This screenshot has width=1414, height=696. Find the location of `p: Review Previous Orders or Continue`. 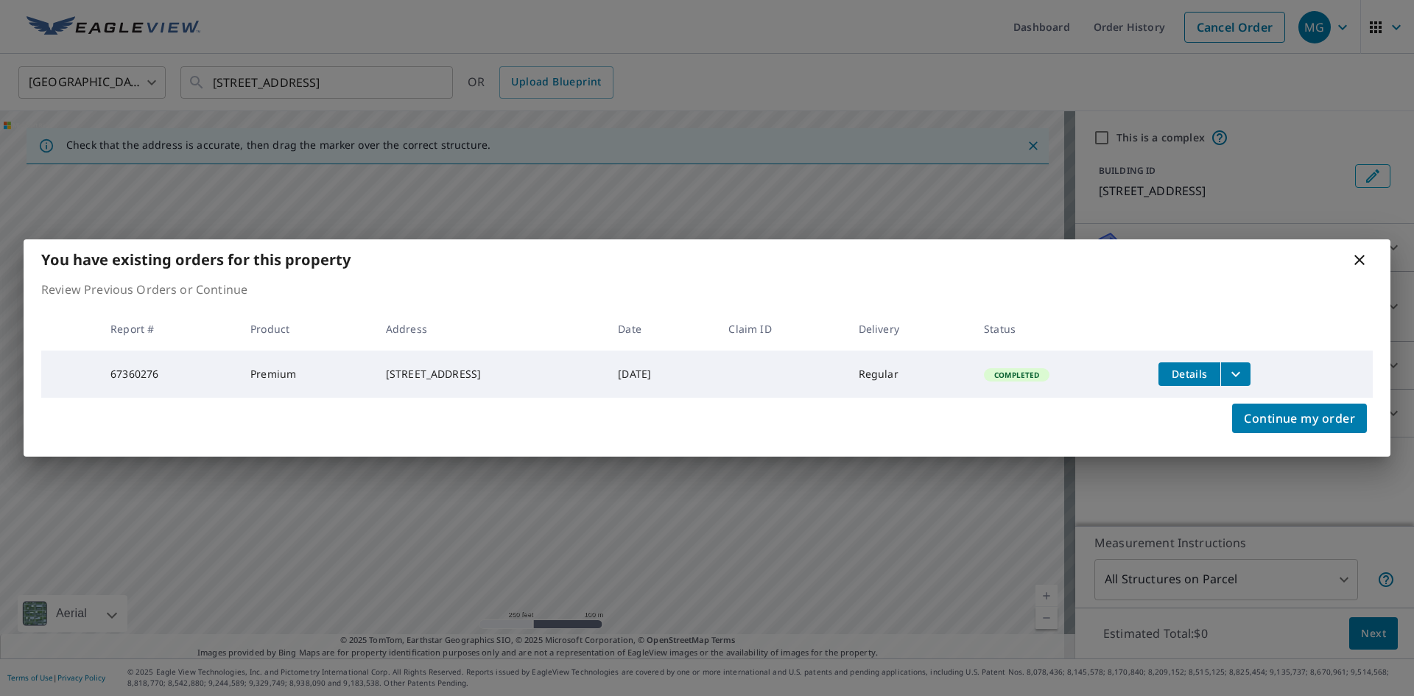

p: Review Previous Orders or Continue is located at coordinates (707, 290).